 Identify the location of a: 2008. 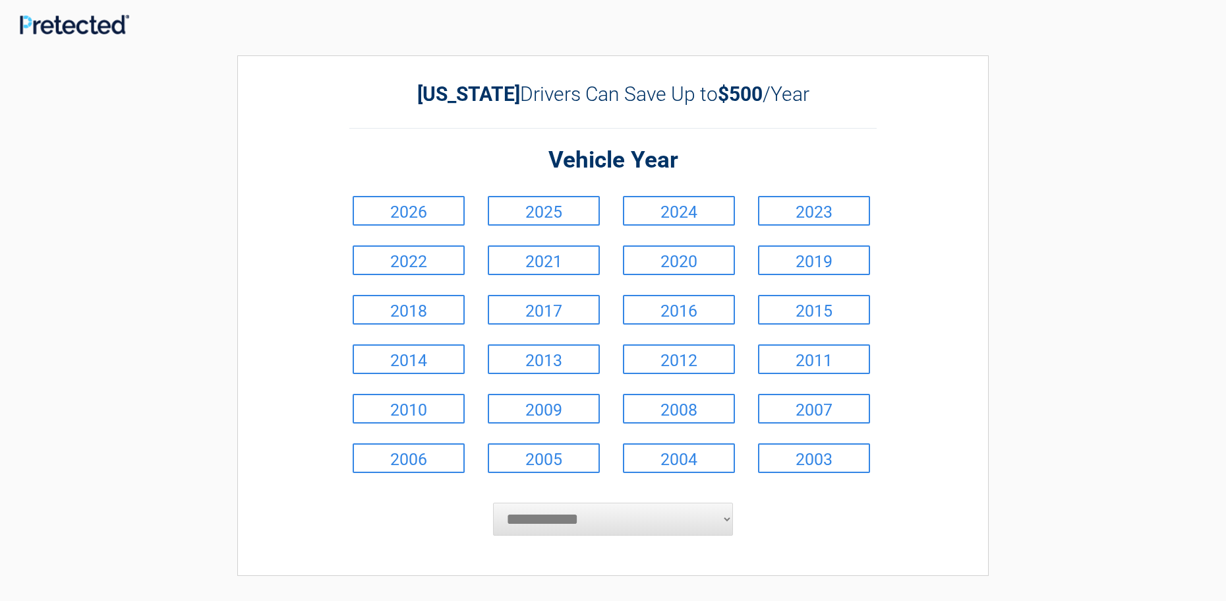
(679, 408).